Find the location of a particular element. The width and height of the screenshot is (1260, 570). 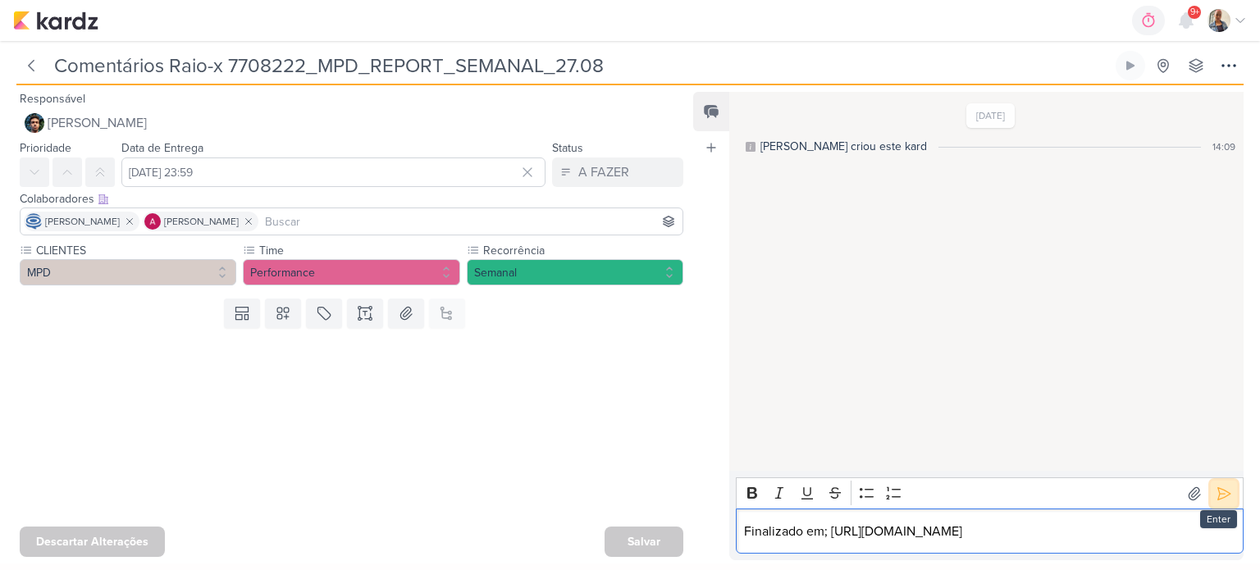

label: Responsável is located at coordinates (52, 98).